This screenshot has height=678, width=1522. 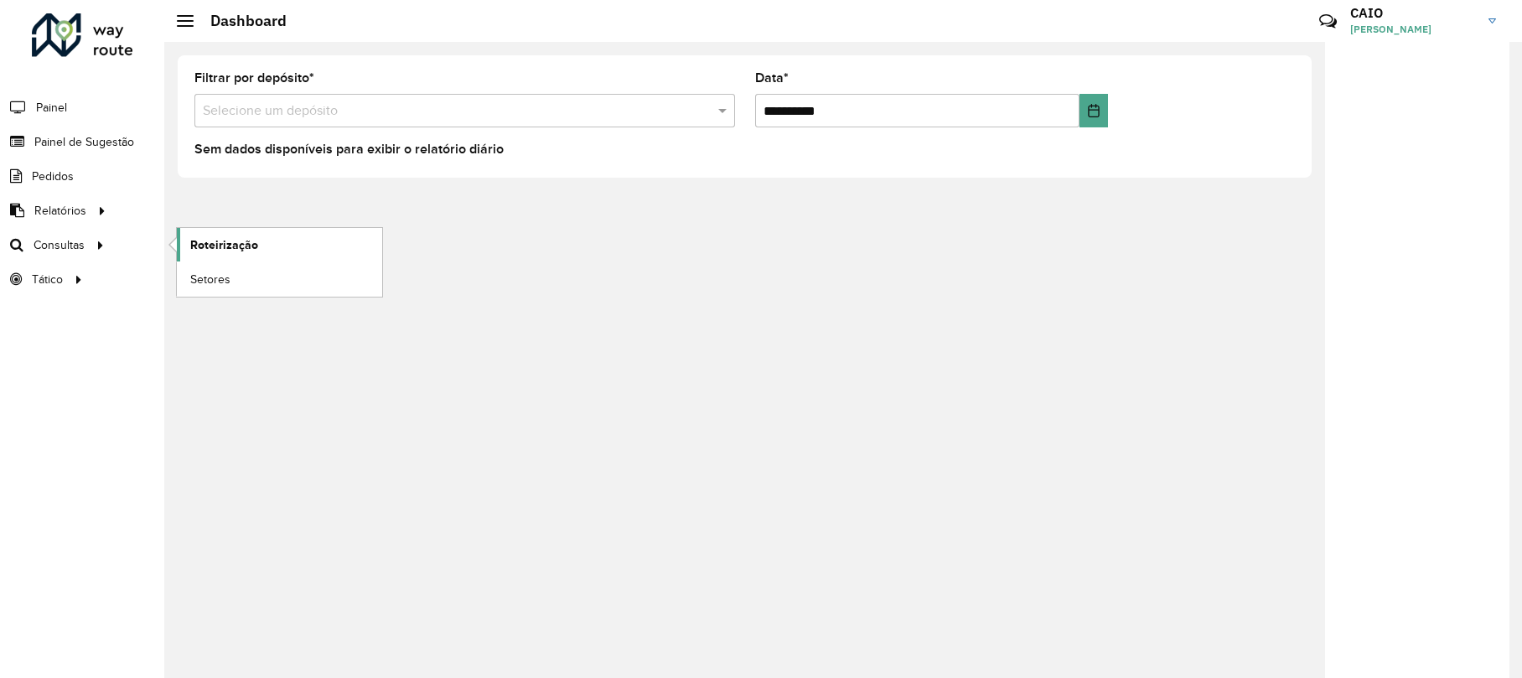 What do you see at coordinates (47, 279) in the screenshot?
I see `span: Tático` at bounding box center [47, 279].